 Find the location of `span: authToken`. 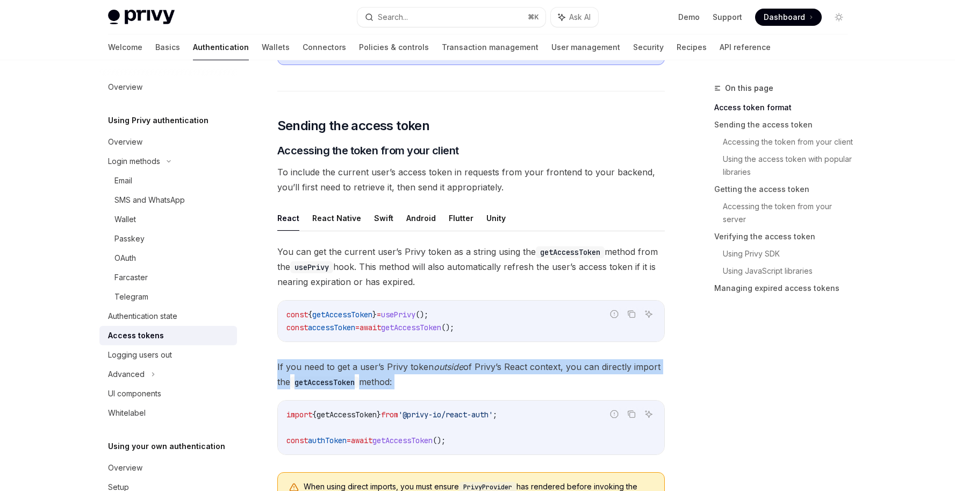

span: authToken is located at coordinates (327, 440).